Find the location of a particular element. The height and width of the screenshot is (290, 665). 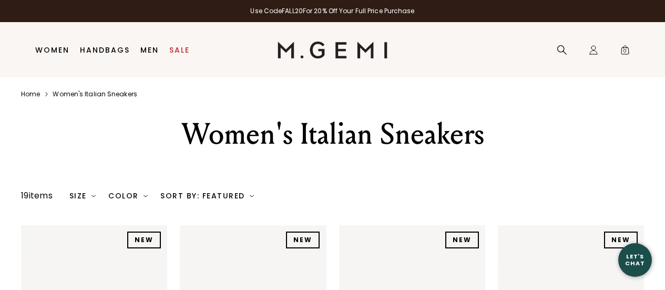

a: Women's italian sneakers is located at coordinates (95, 94).